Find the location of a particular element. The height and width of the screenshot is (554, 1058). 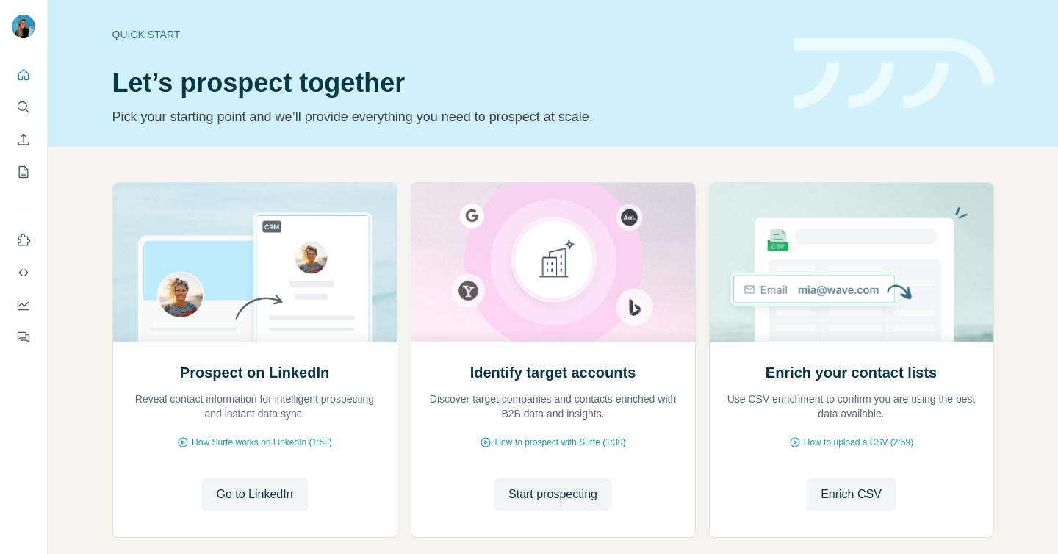

h2: Identify target accounts is located at coordinates (553, 372).